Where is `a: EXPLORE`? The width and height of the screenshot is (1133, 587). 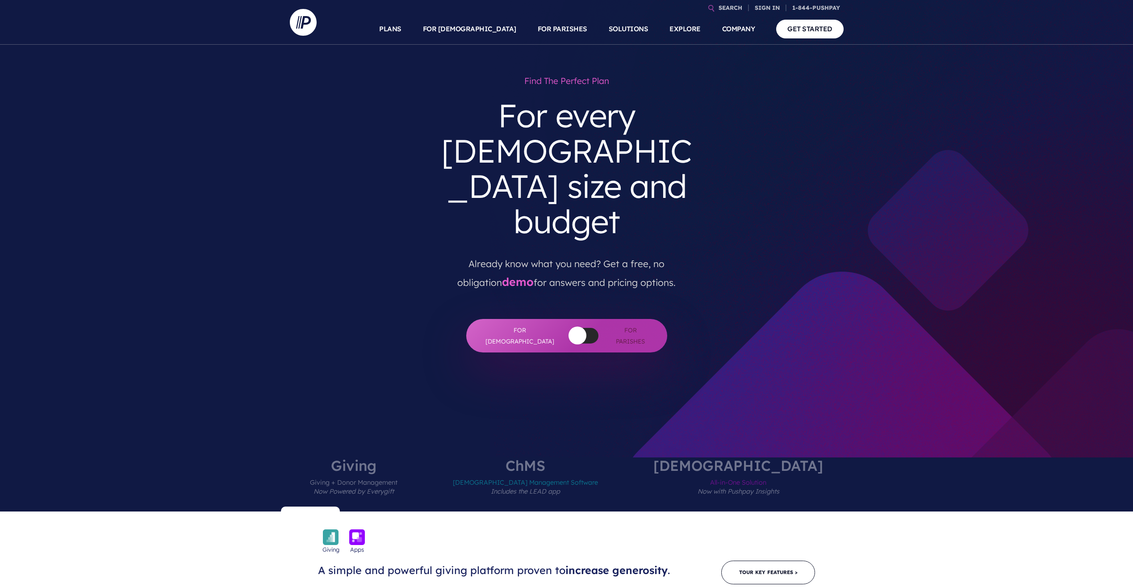 a: EXPLORE is located at coordinates (685, 29).